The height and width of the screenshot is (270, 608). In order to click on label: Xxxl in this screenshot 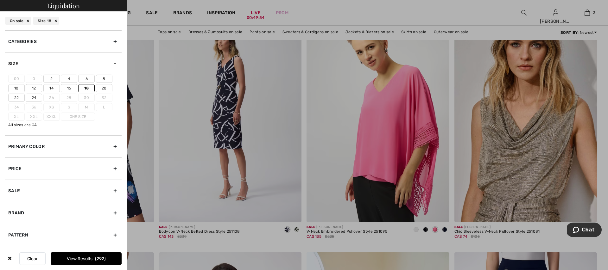, I will do `click(52, 117)`.